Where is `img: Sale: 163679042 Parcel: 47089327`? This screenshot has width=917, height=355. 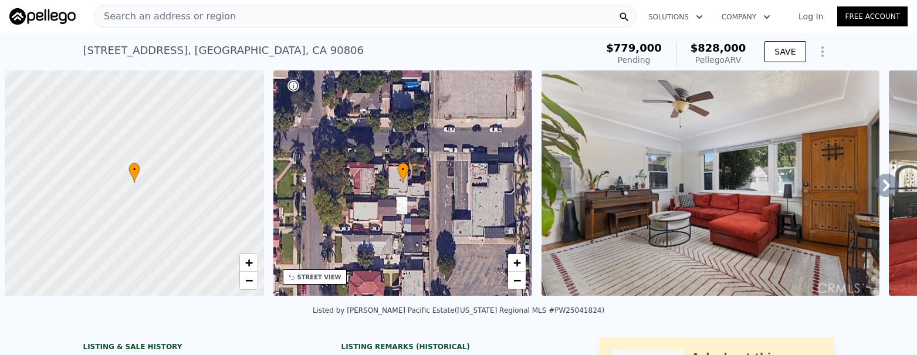 img: Sale: 163679042 Parcel: 47089327 is located at coordinates (710, 183).